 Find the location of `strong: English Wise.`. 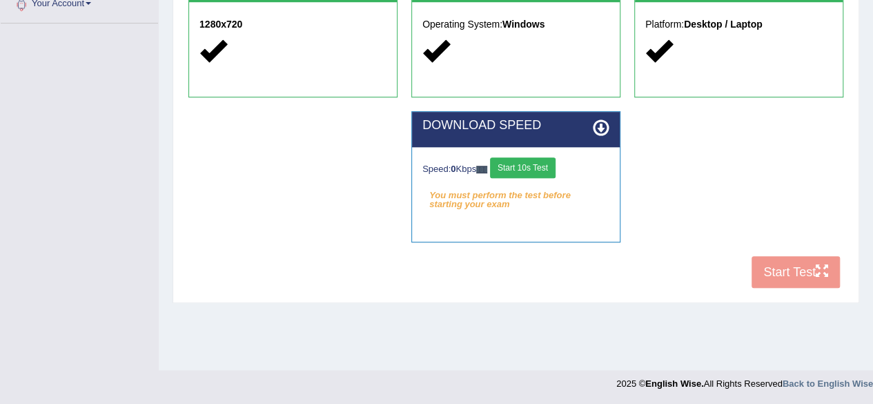

strong: English Wise. is located at coordinates (675, 383).